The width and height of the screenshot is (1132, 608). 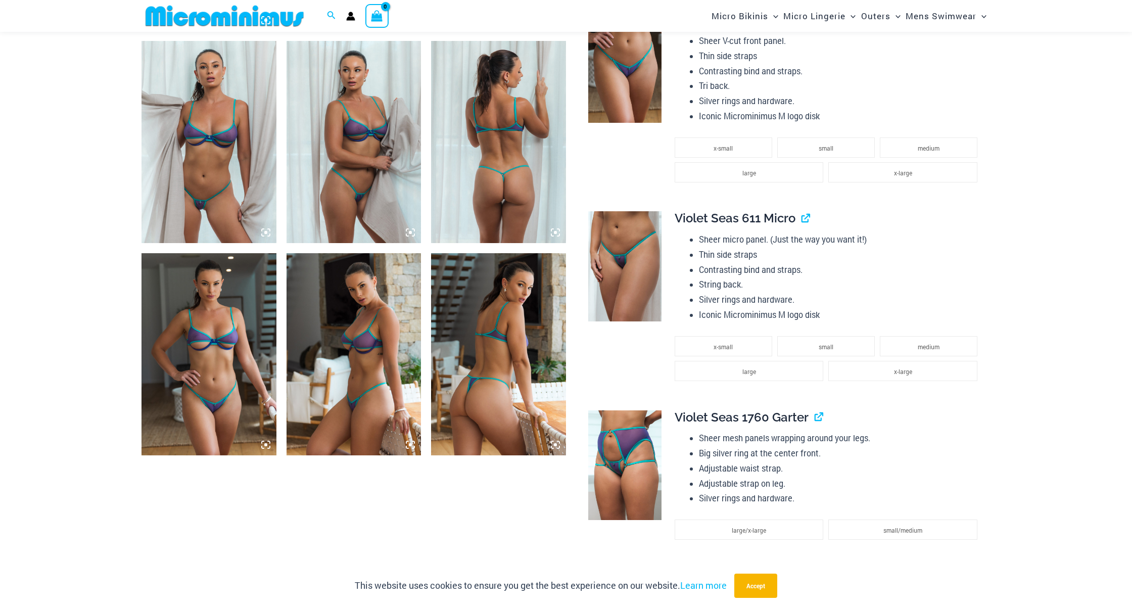 What do you see at coordinates (224, 16) in the screenshot?
I see `img: MM SHOP LOGO FLAT` at bounding box center [224, 16].